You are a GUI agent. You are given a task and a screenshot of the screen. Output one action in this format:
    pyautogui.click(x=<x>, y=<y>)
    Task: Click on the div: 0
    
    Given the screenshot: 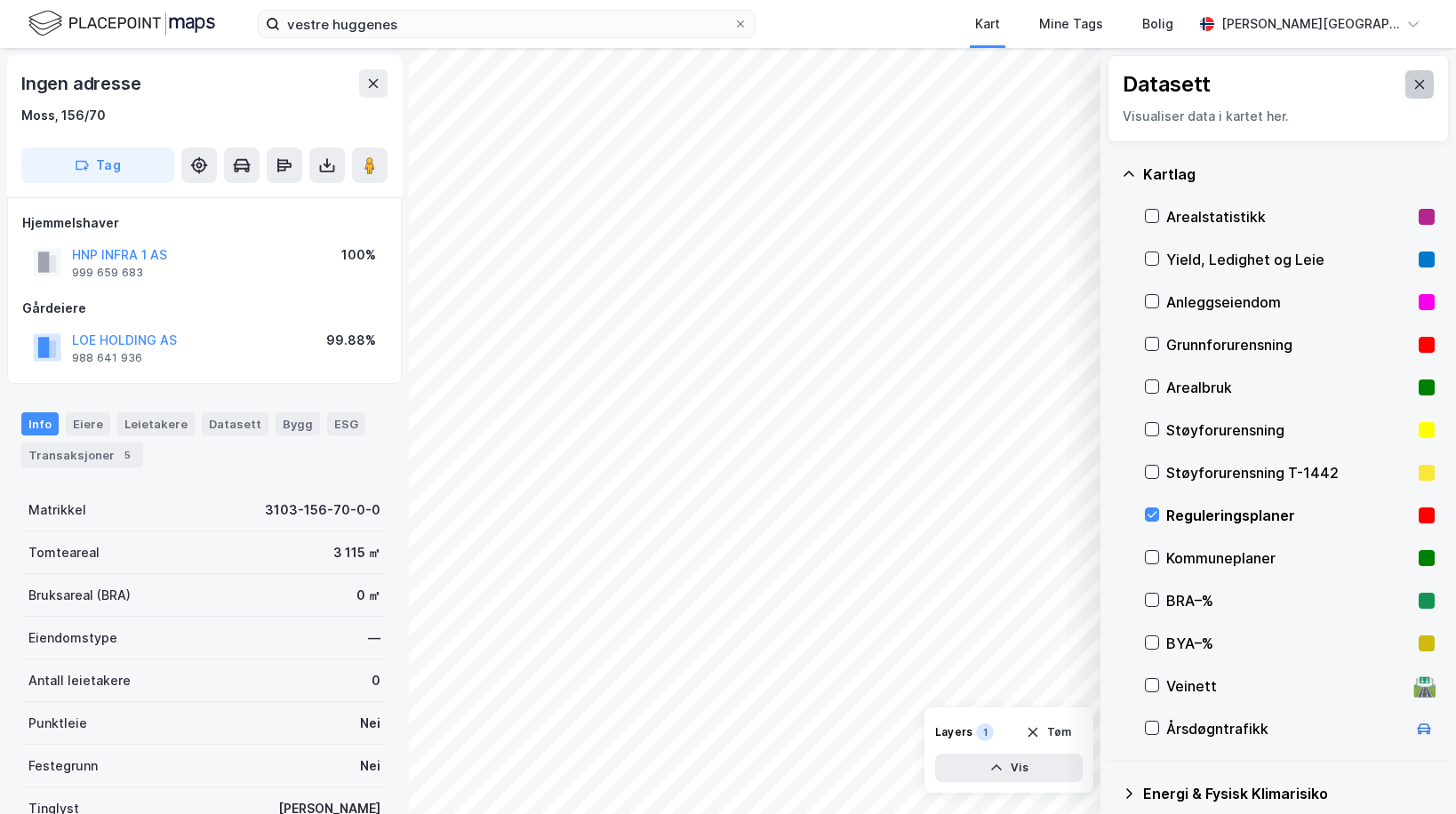 What is the action you would take?
    pyautogui.click(x=376, y=681)
    